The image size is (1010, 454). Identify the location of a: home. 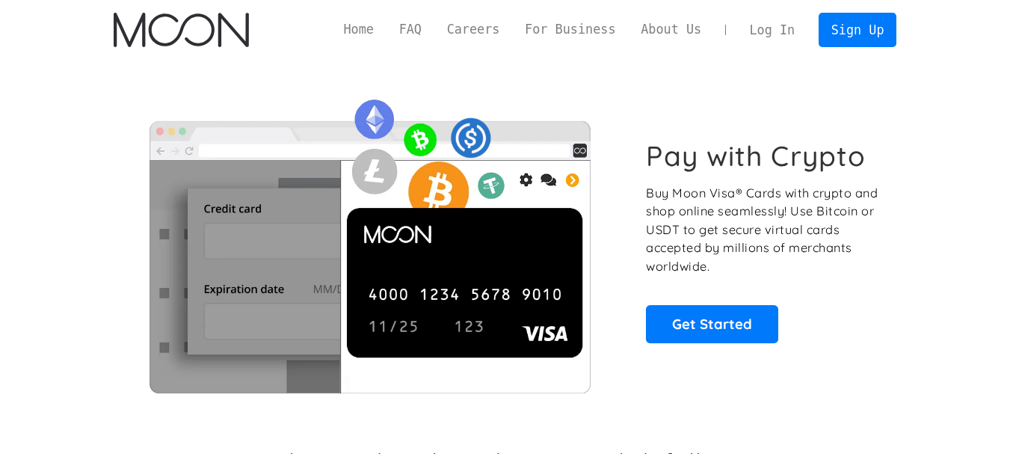
(181, 30).